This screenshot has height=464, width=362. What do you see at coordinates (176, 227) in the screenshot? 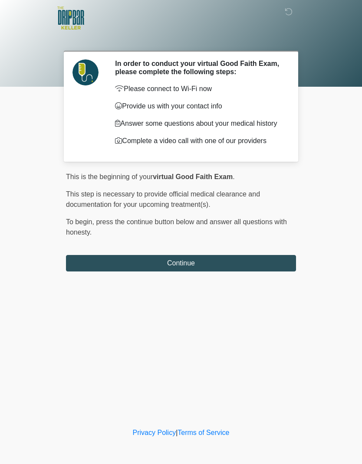
I see `span: press the continue button below and answer all questions with honesty.` at bounding box center [176, 227].